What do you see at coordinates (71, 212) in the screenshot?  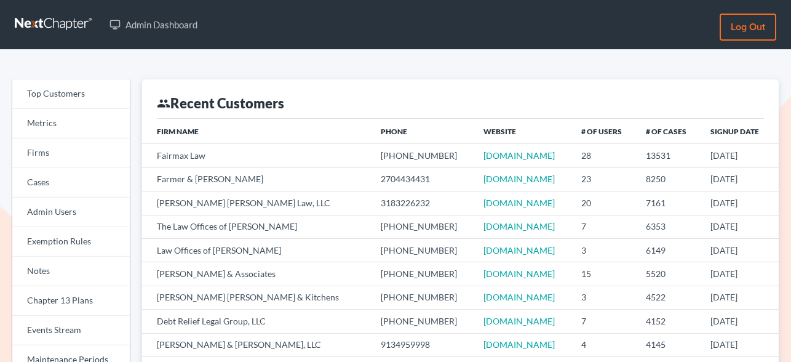 I see `a: Admin Users` at bounding box center [71, 212].